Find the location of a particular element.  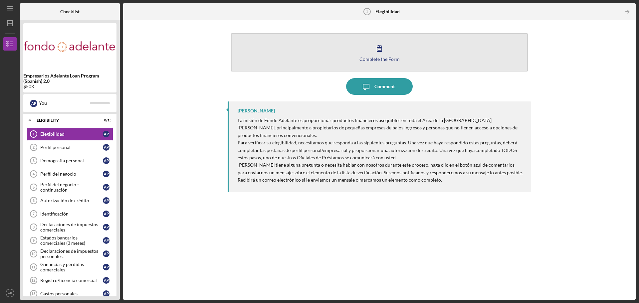

a: 4Perfil del negocioAP is located at coordinates (70, 174).